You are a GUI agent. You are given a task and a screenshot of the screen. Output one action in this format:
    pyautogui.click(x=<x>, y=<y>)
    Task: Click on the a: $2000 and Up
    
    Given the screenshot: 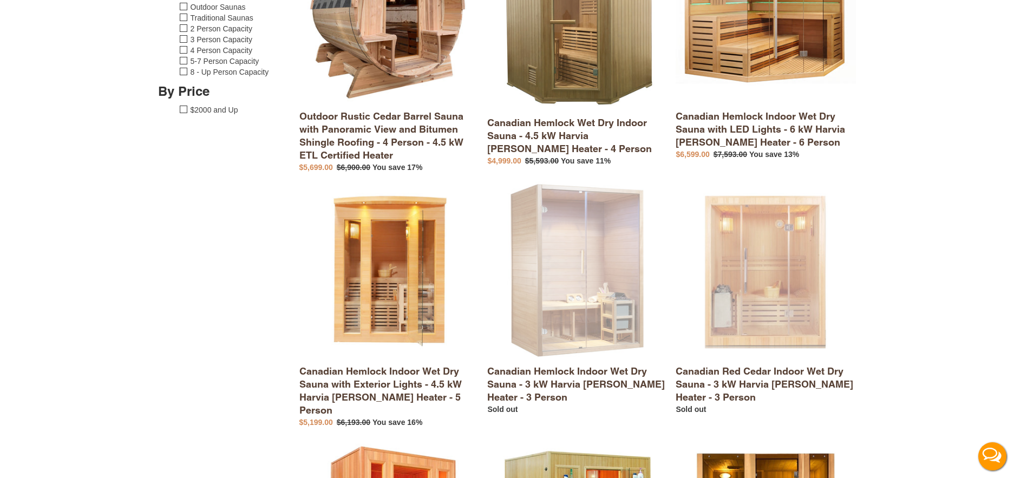 What is the action you would take?
    pyautogui.click(x=214, y=110)
    